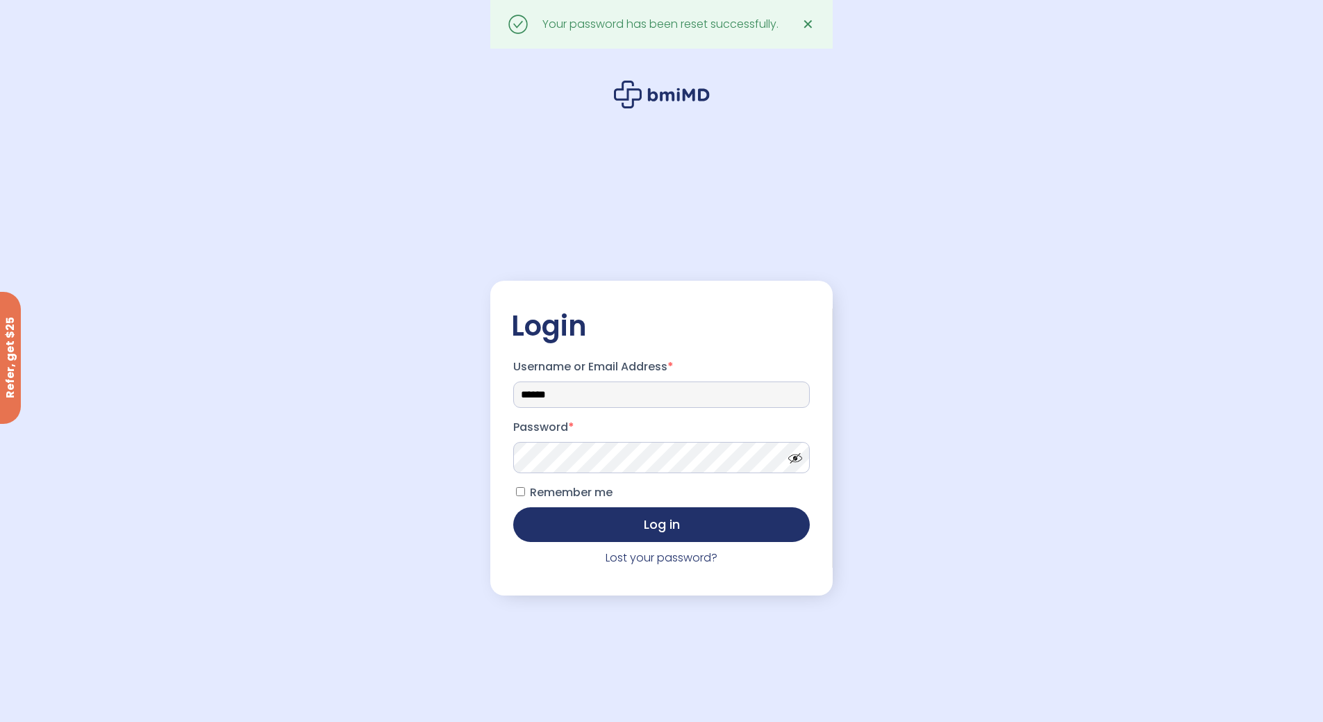 The image size is (1323, 722). I want to click on label: Password, so click(661, 427).